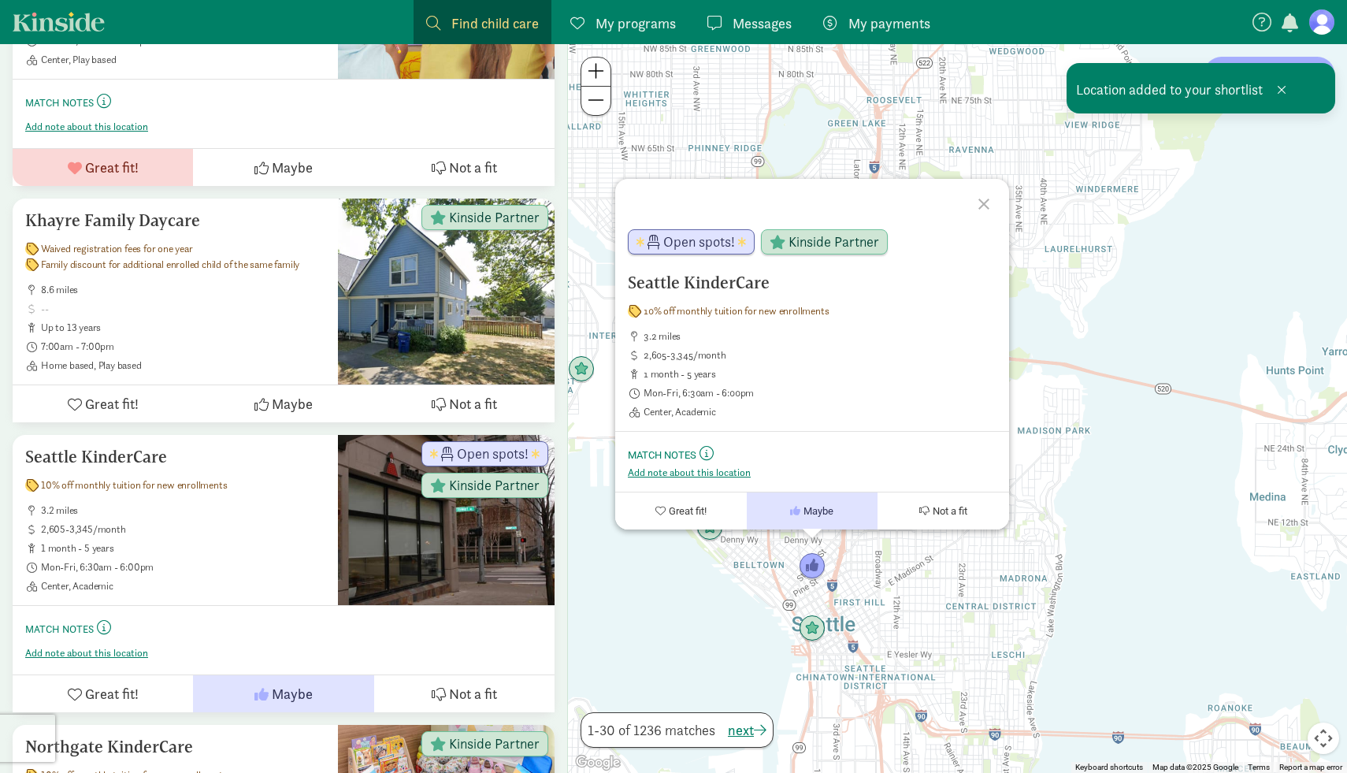  I want to click on a: Open this area in Google Maps (opens a new window), so click(598, 763).